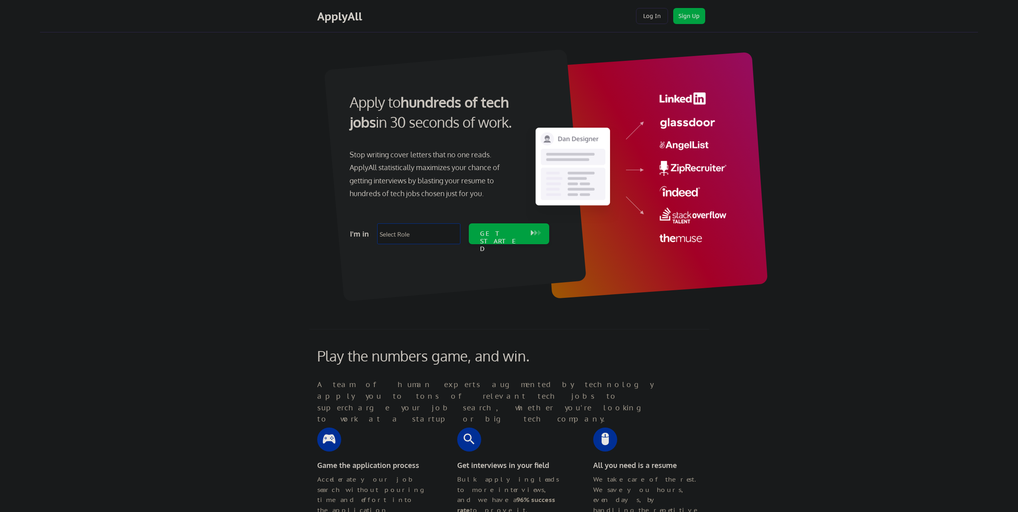 The height and width of the screenshot is (512, 1018). Describe the element at coordinates (448, 112) in the screenshot. I see `div: Apply to in 30 seconds of work.` at that location.